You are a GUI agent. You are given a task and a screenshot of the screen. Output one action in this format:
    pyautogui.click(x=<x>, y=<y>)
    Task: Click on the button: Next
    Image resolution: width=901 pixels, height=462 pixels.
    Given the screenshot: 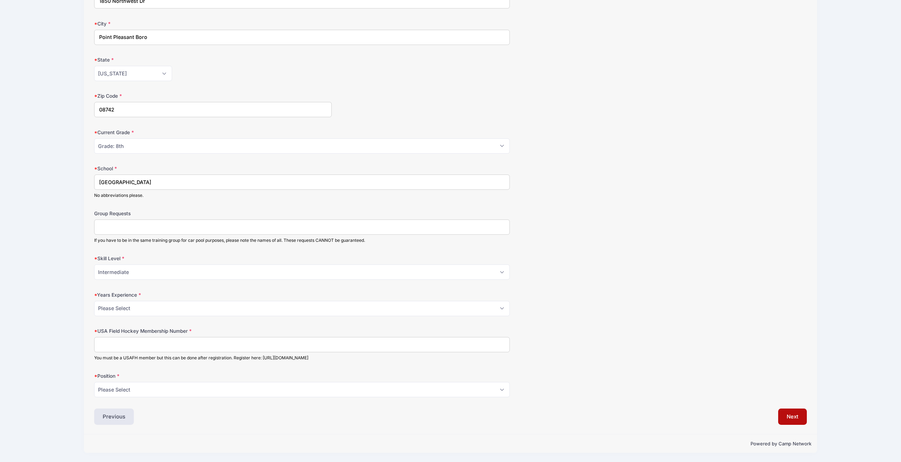 What is the action you would take?
    pyautogui.click(x=793, y=417)
    